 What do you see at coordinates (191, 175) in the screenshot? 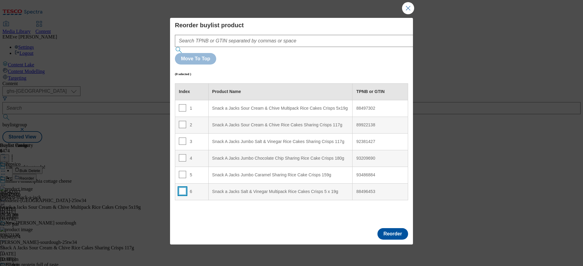
I see `div: 5` at bounding box center [191, 175].